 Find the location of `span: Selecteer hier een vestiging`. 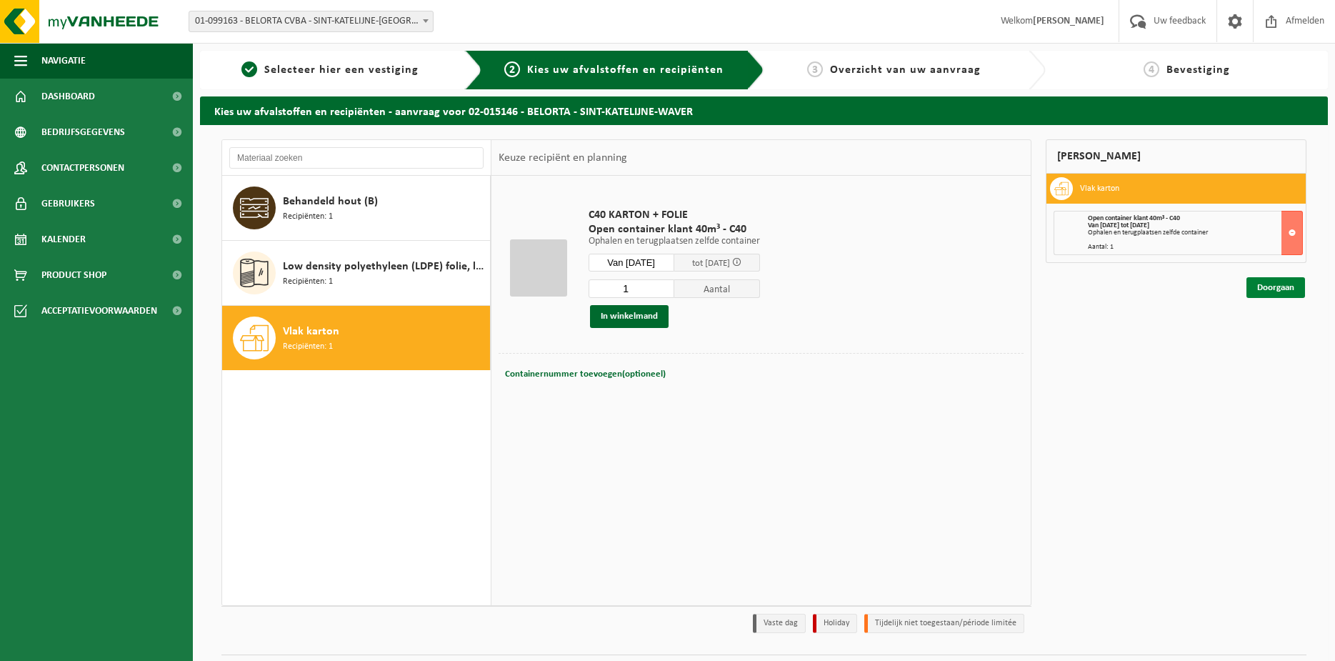

span: Selecteer hier een vestiging is located at coordinates (341, 70).